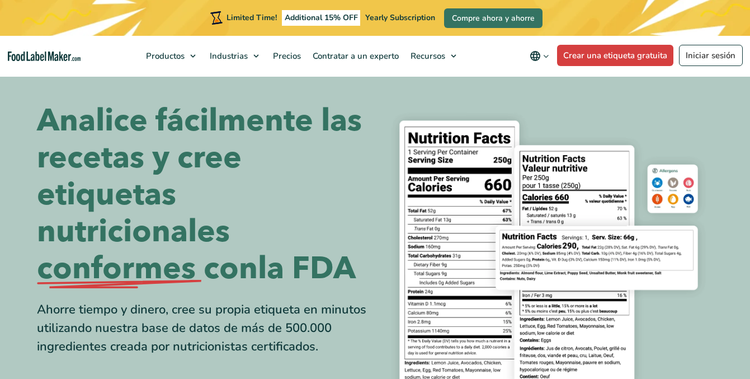 The image size is (750, 379). I want to click on span: Productos, so click(164, 56).